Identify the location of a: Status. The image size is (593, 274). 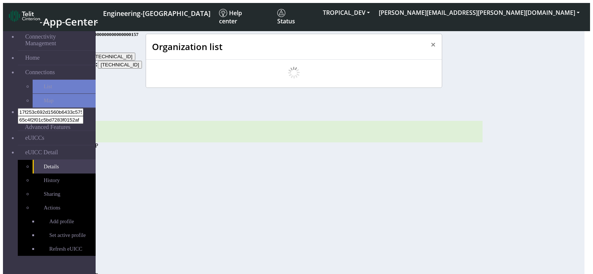
(296, 17).